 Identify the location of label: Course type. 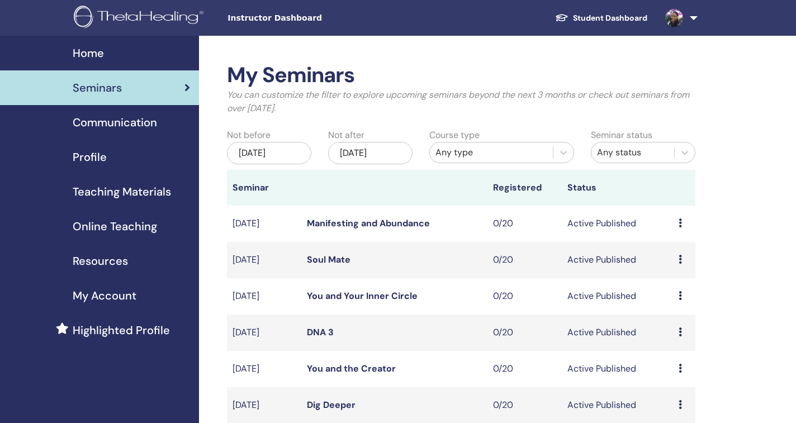
(454, 135).